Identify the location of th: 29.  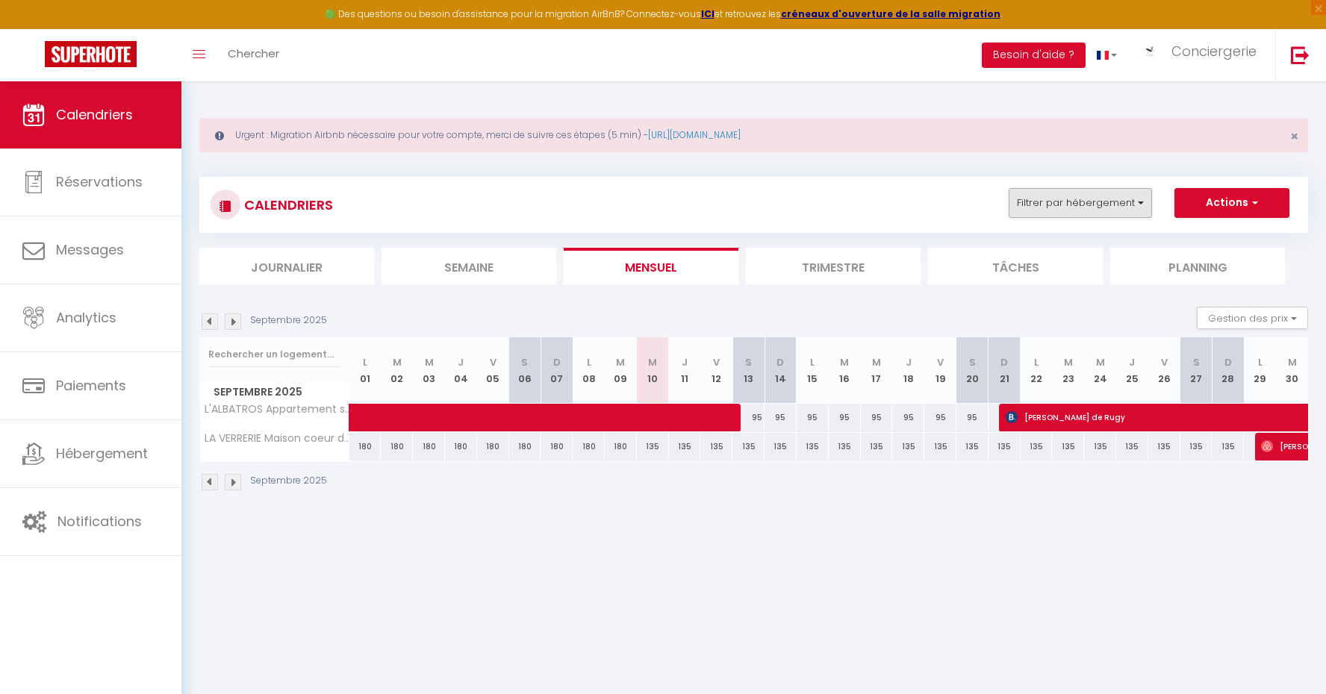
(1259, 370).